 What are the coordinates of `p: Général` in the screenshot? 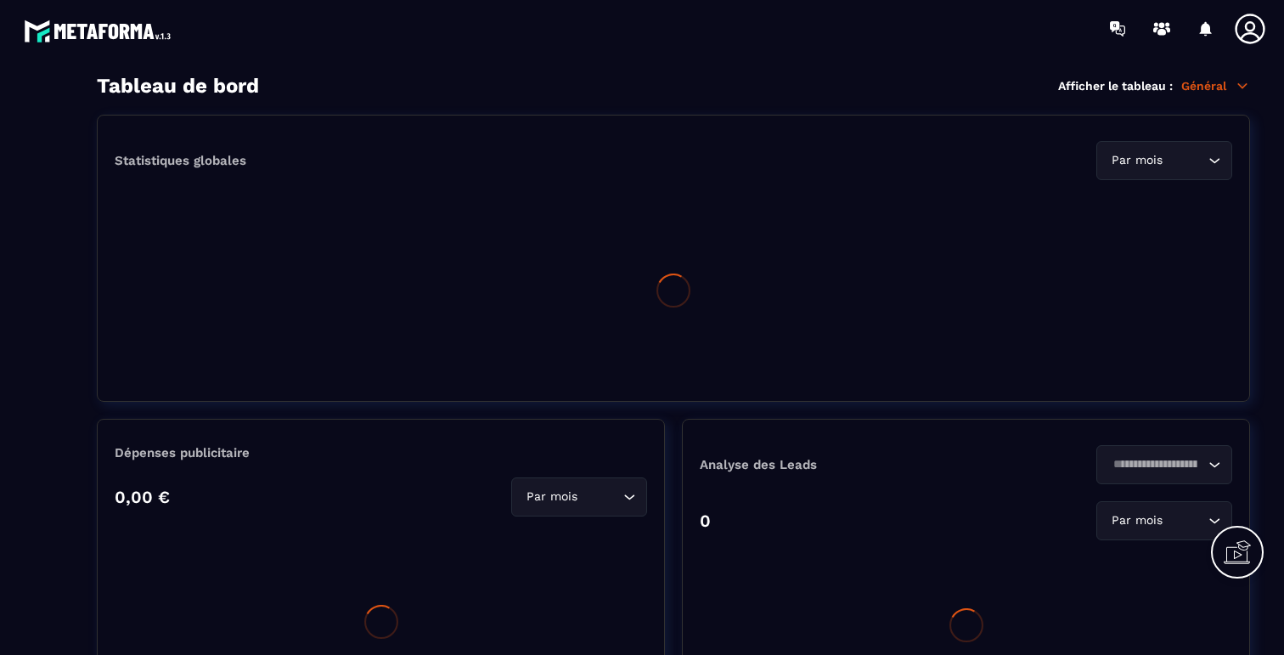 It's located at (1215, 86).